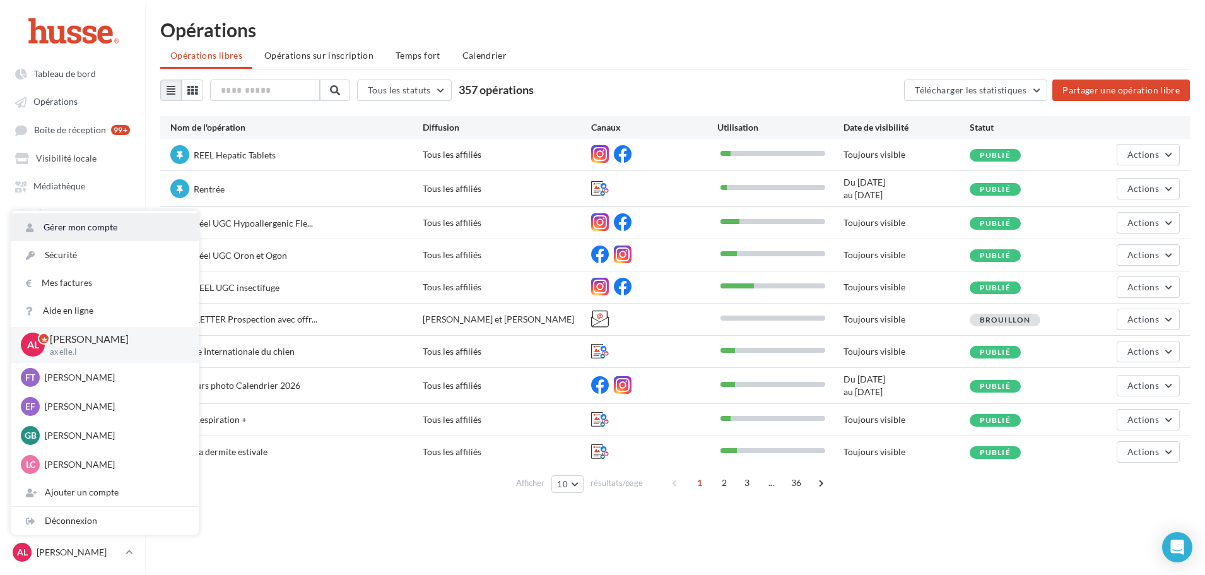 This screenshot has height=575, width=1205. Describe the element at coordinates (970, 90) in the screenshot. I see `span: Télécharger les statistiques` at that location.